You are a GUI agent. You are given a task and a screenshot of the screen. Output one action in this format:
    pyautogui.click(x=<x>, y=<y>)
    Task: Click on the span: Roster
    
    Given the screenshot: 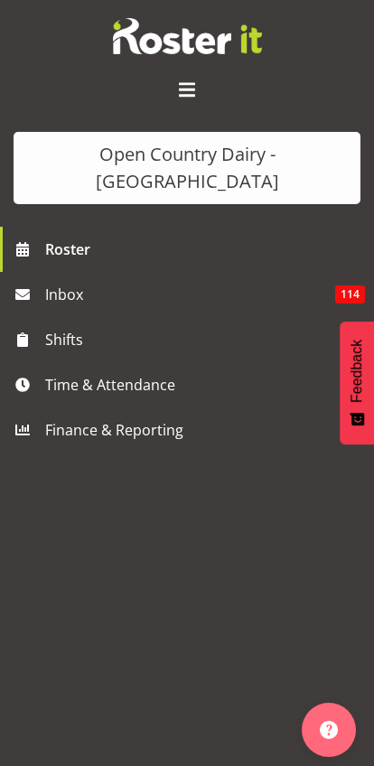 What is the action you would take?
    pyautogui.click(x=205, y=249)
    